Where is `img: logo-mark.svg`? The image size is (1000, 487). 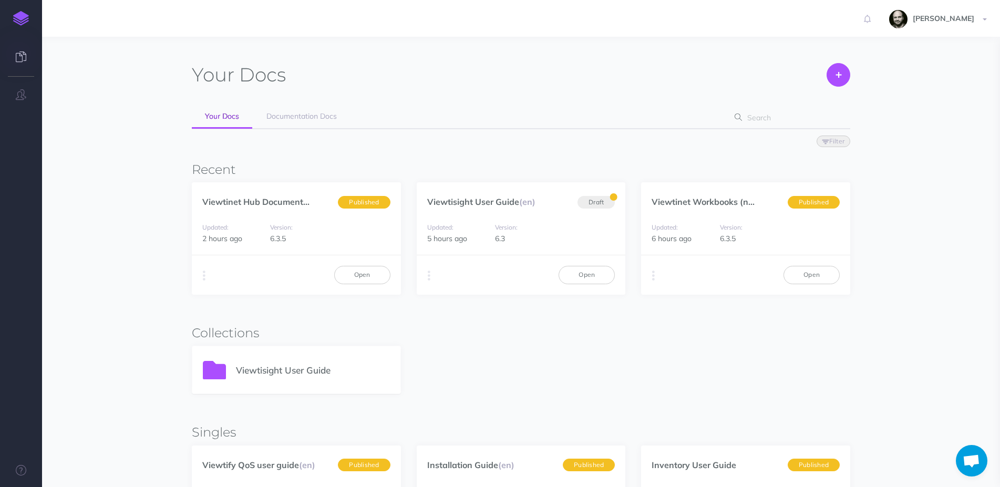 img: logo-mark.svg is located at coordinates (21, 18).